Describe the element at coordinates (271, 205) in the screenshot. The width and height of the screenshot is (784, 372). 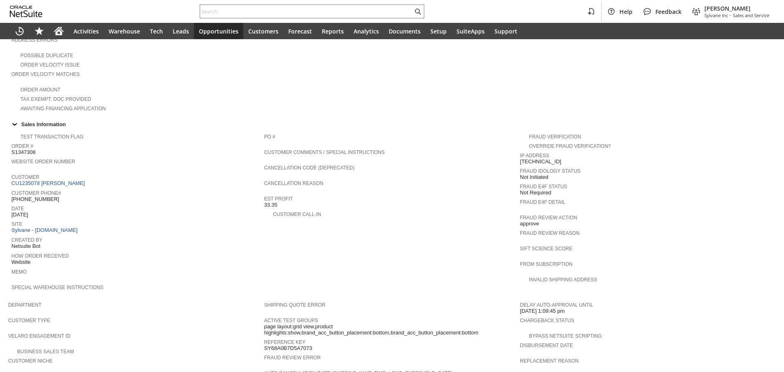
I see `span: 33.35` at that location.